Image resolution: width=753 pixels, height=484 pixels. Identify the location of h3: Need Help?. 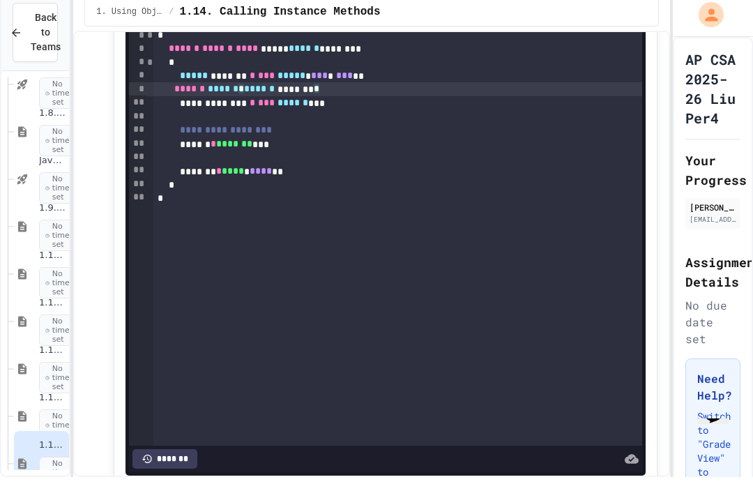
(713, 394).